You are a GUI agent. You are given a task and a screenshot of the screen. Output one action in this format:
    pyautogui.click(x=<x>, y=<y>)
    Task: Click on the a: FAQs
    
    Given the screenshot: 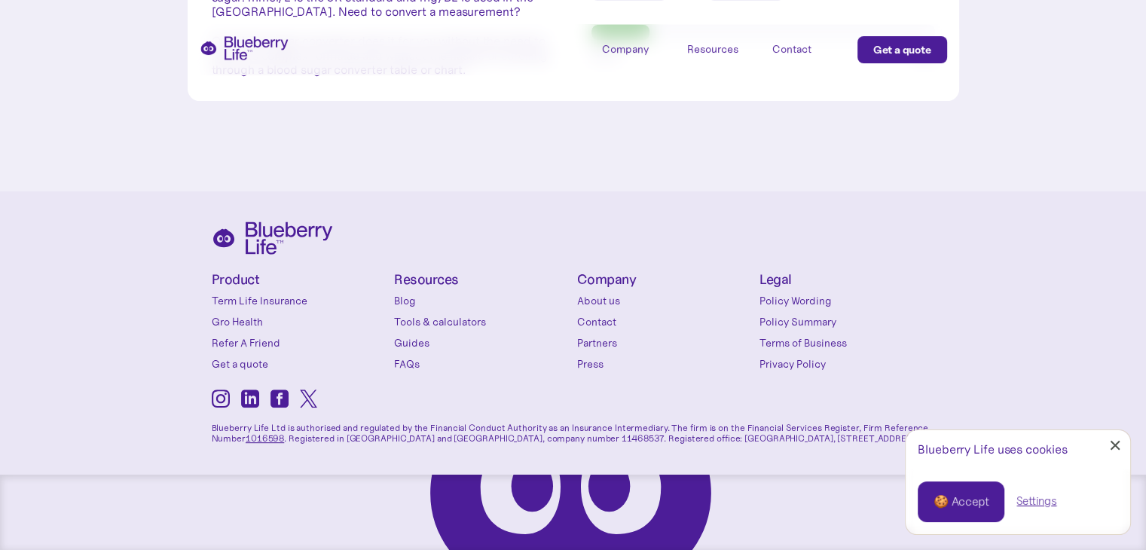 What is the action you would take?
    pyautogui.click(x=482, y=364)
    